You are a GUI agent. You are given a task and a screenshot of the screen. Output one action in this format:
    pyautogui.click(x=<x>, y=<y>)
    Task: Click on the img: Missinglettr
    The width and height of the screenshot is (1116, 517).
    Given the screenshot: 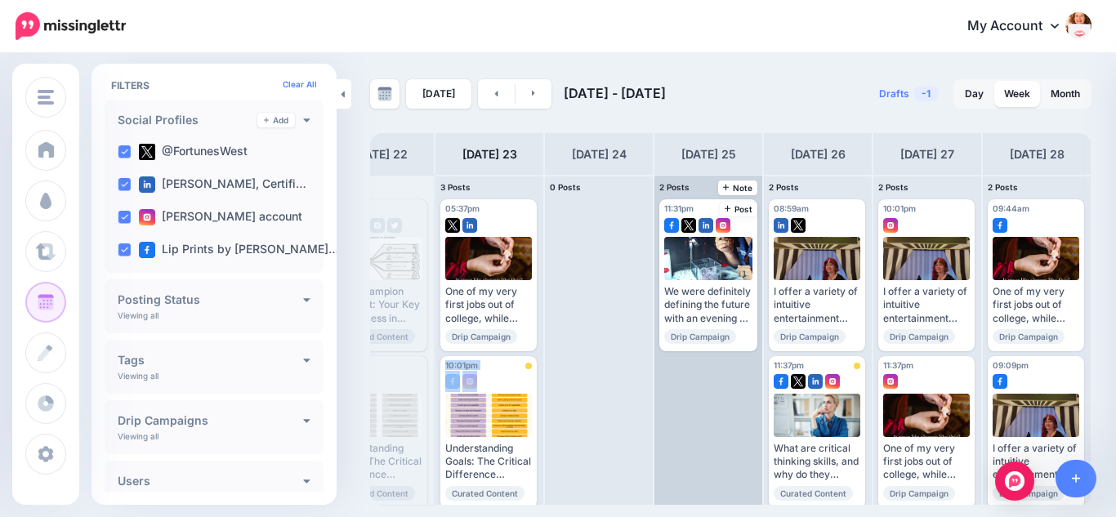 What is the action you would take?
    pyautogui.click(x=70, y=26)
    